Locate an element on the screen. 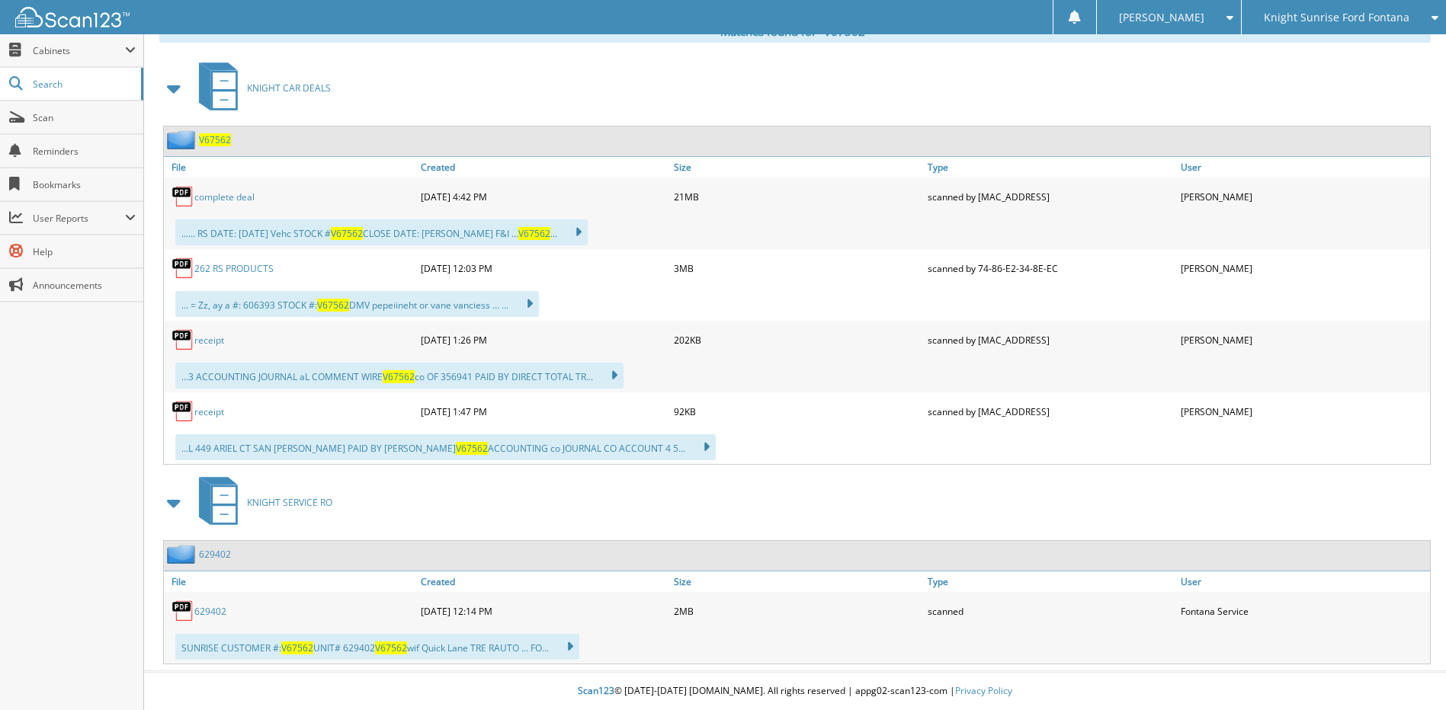  a: KNIGHT CAR DEALS is located at coordinates (260, 88).